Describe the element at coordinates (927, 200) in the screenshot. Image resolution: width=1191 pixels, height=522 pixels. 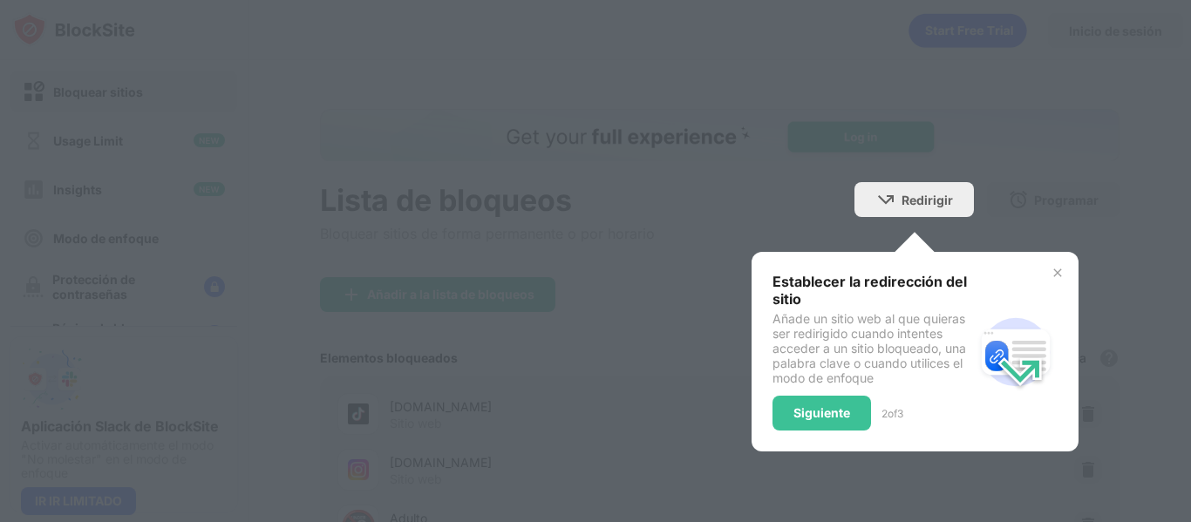
I see `div: Redirigir` at that location.